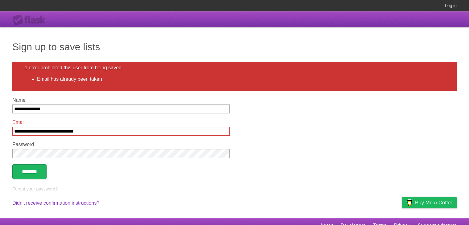  I want to click on label: Email, so click(121, 122).